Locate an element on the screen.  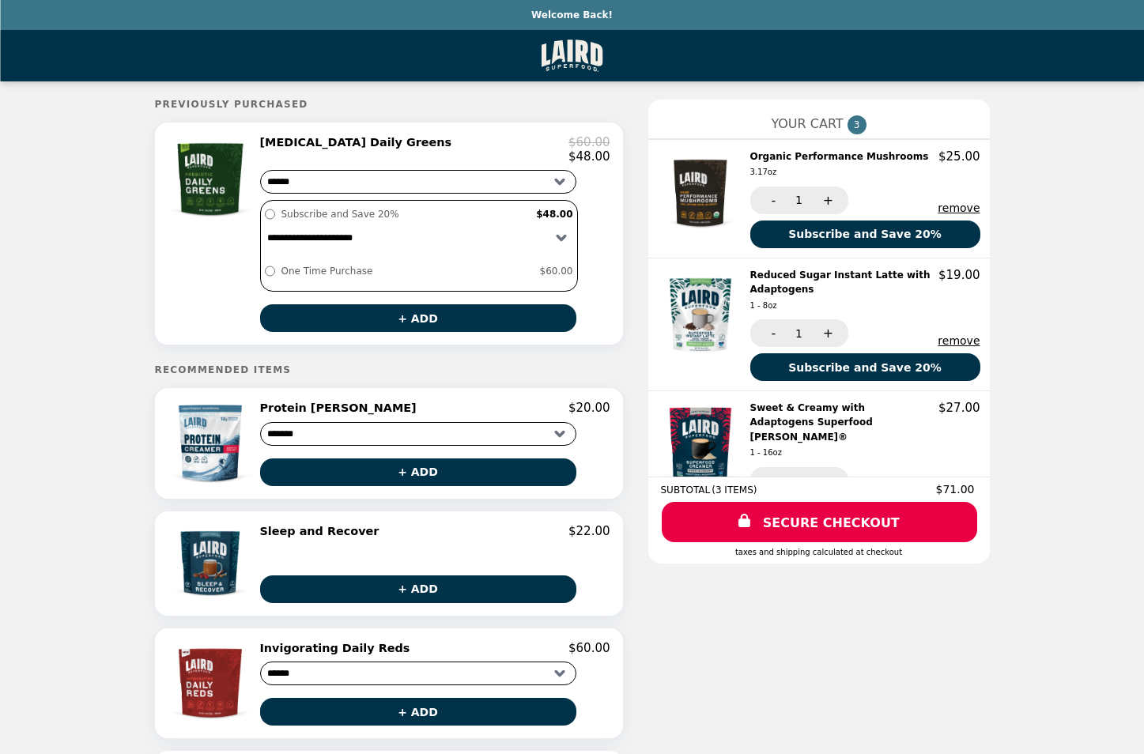
div: 1 - 8oz is located at coordinates (841, 306).